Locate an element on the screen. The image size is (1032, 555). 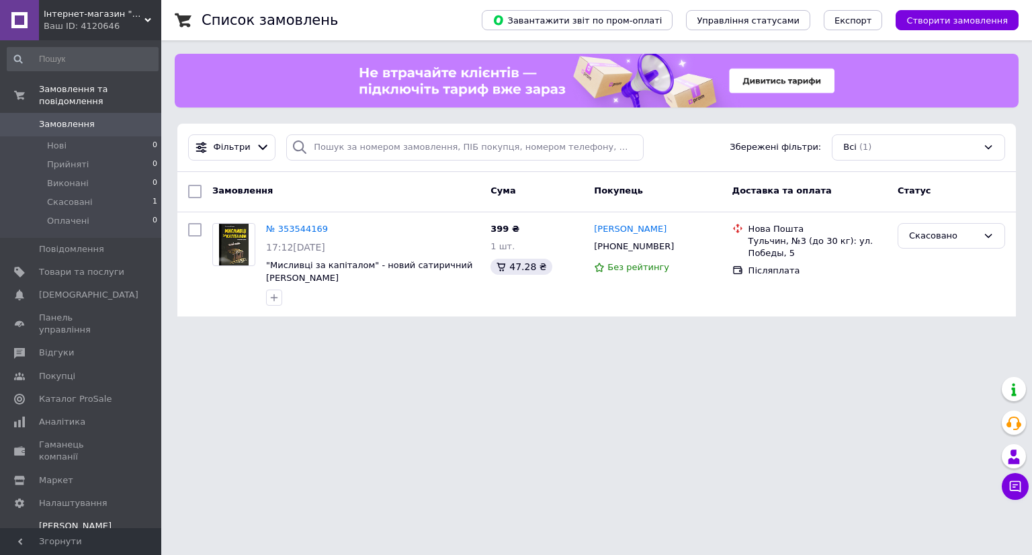
span: Каталог ProSale is located at coordinates (75, 399).